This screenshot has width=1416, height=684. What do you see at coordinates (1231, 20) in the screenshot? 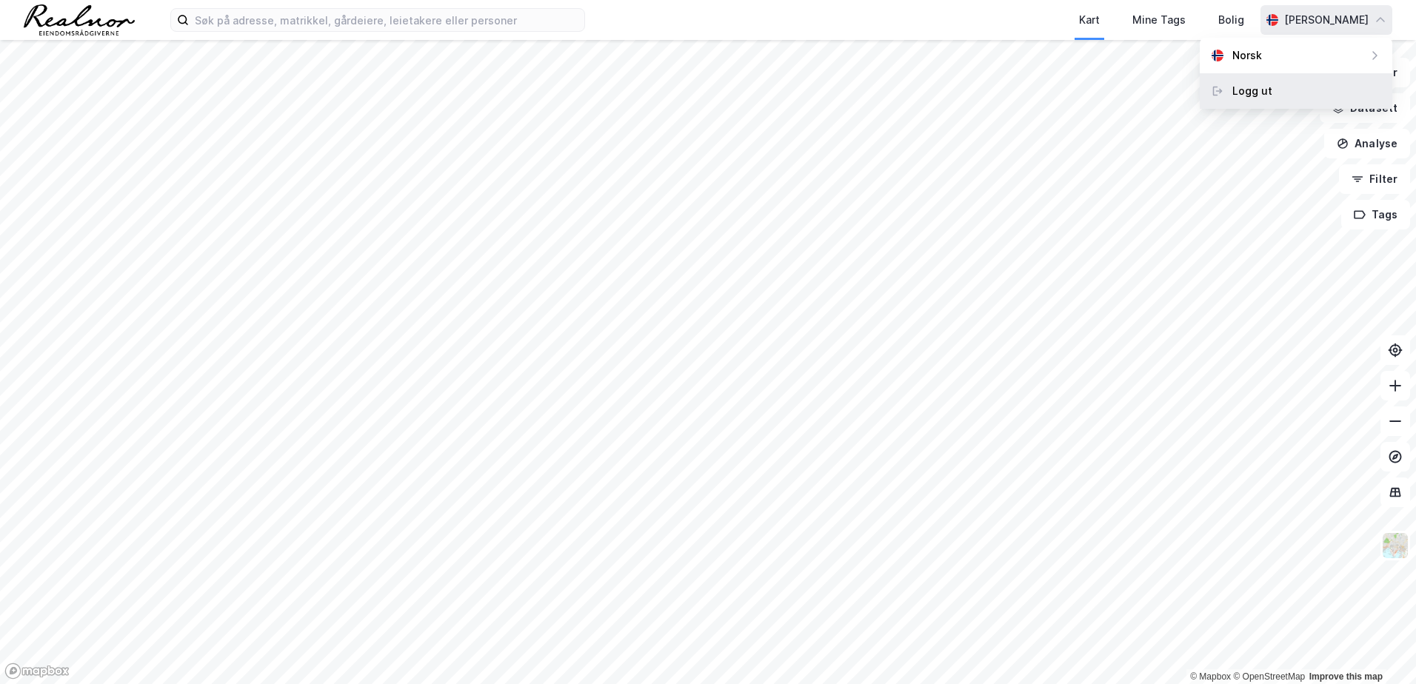
I see `div: Bolig` at bounding box center [1231, 20].